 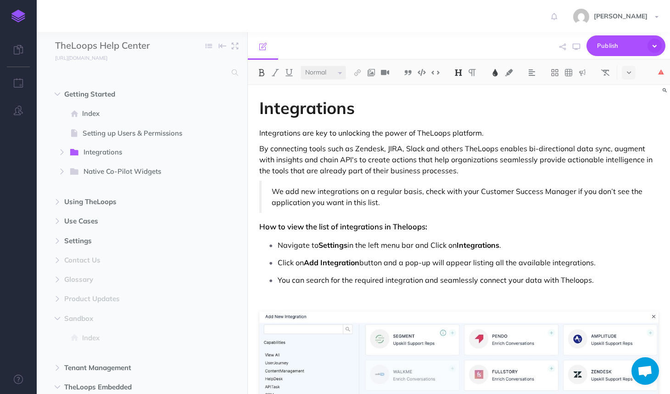 What do you see at coordinates (123, 387) in the screenshot?
I see `span: TheLoops Embedded` at bounding box center [123, 387].